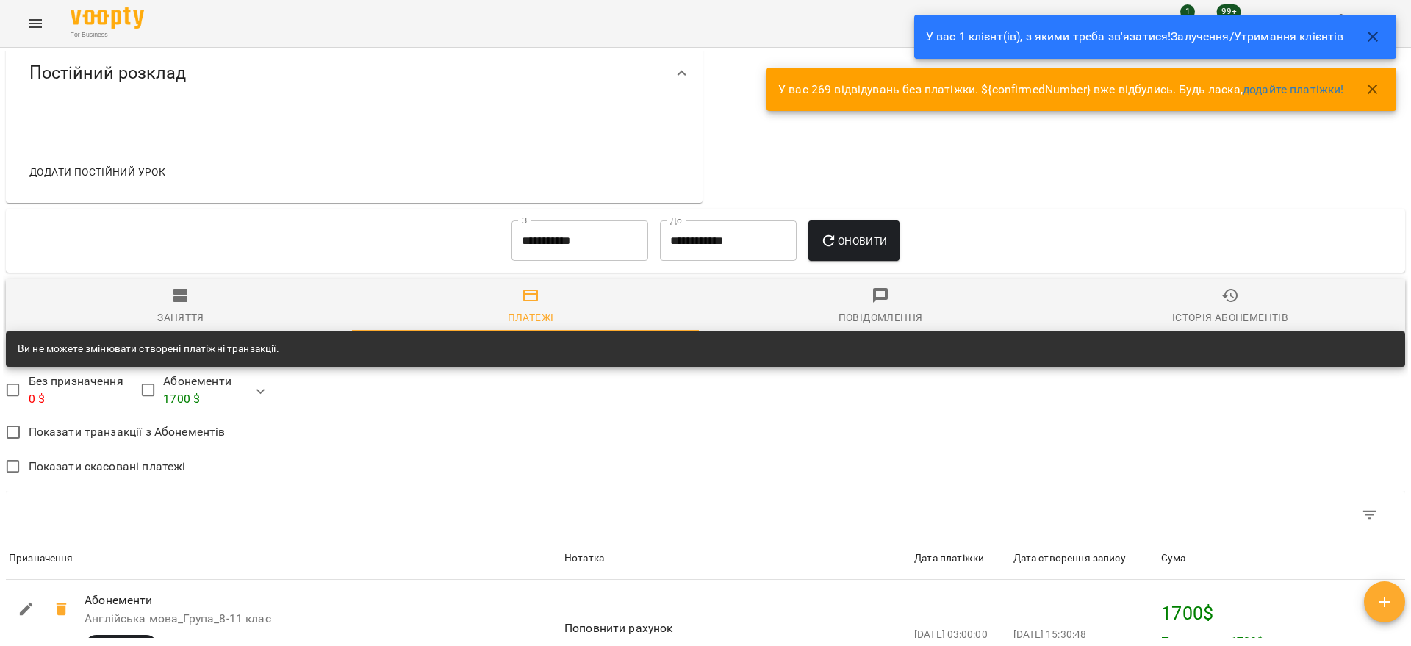 The height and width of the screenshot is (646, 1411). Describe the element at coordinates (107, 73) in the screenshot. I see `span: Постійний розклад` at that location.